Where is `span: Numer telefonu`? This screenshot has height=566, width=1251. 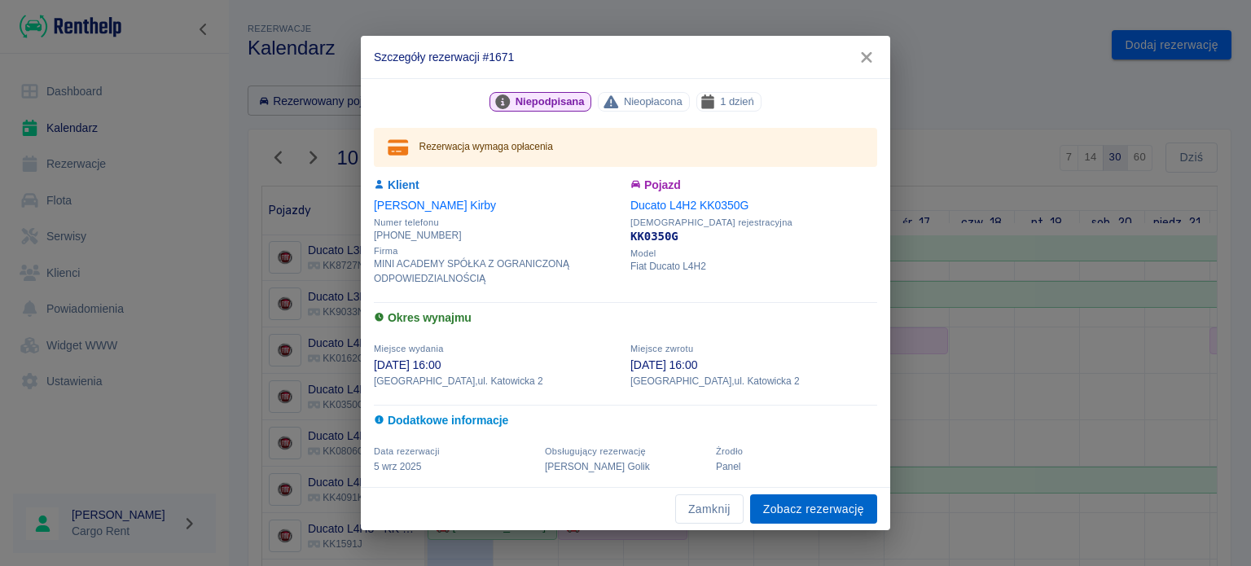 span: Numer telefonu is located at coordinates (497, 222).